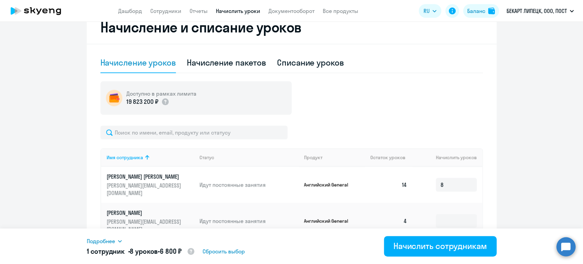  I want to click on span: Остаток уроков, so click(388, 157).